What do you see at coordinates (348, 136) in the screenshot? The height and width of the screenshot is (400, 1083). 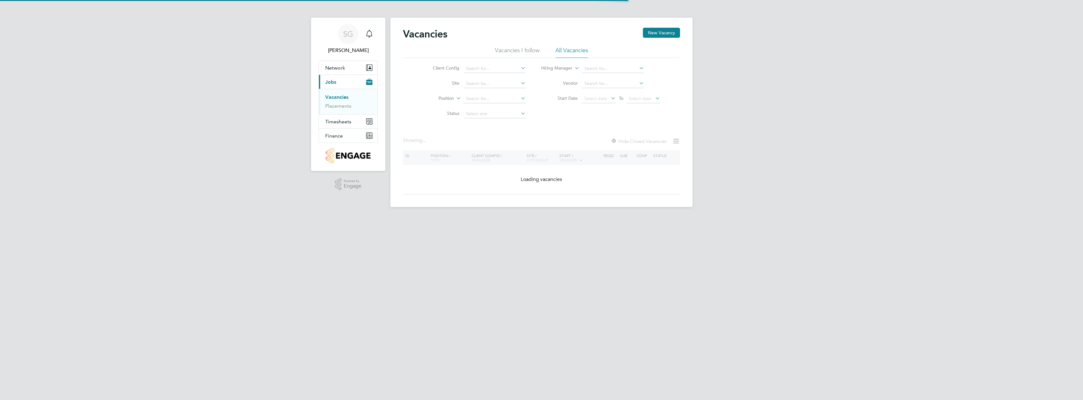 I see `button: Finance` at bounding box center [348, 136].